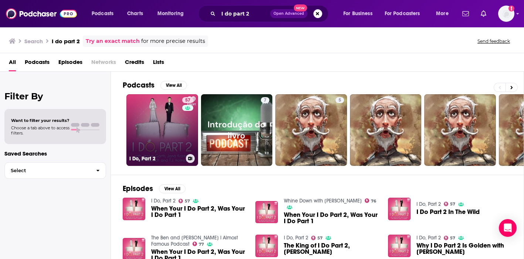 This screenshot has height=259, width=524. What do you see at coordinates (289, 14) in the screenshot?
I see `span: Open Advanced` at bounding box center [289, 14].